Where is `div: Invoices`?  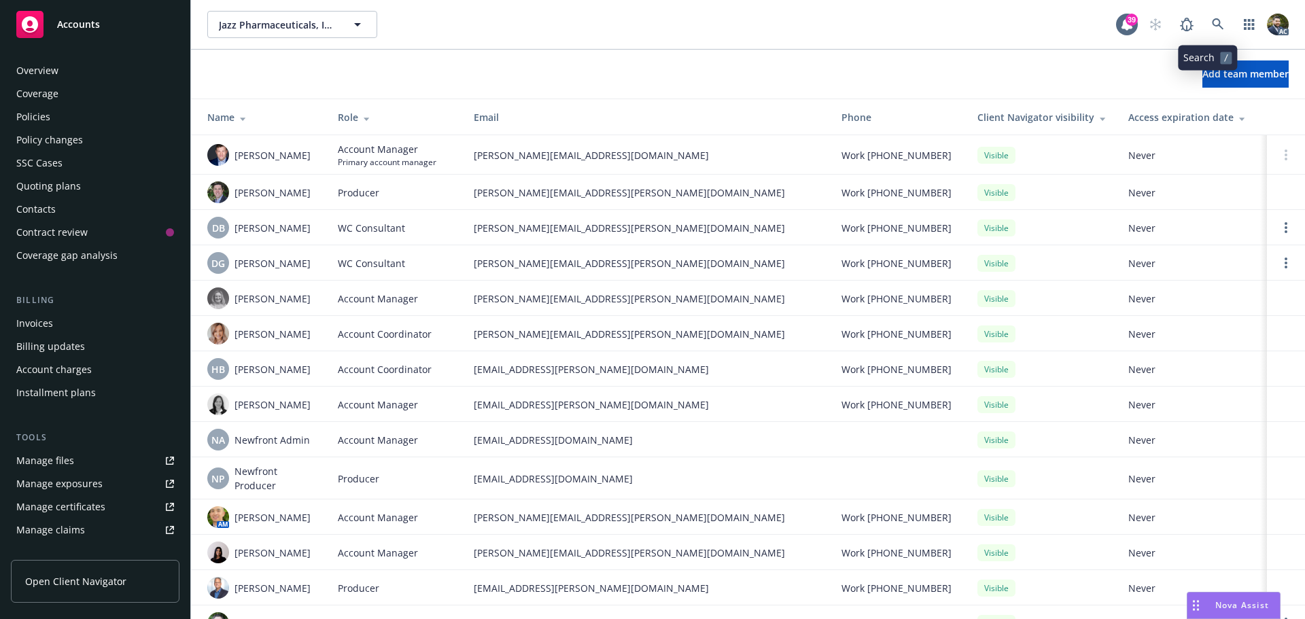
div: Invoices is located at coordinates (35, 324).